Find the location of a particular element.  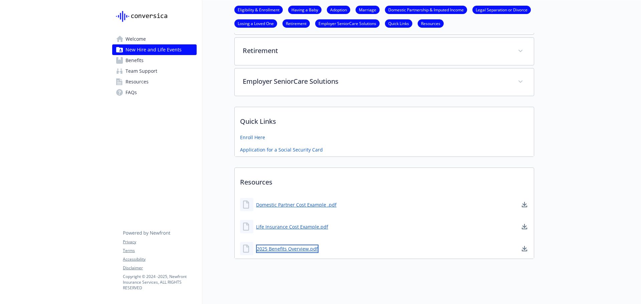

p: Quick Links is located at coordinates (384, 119).